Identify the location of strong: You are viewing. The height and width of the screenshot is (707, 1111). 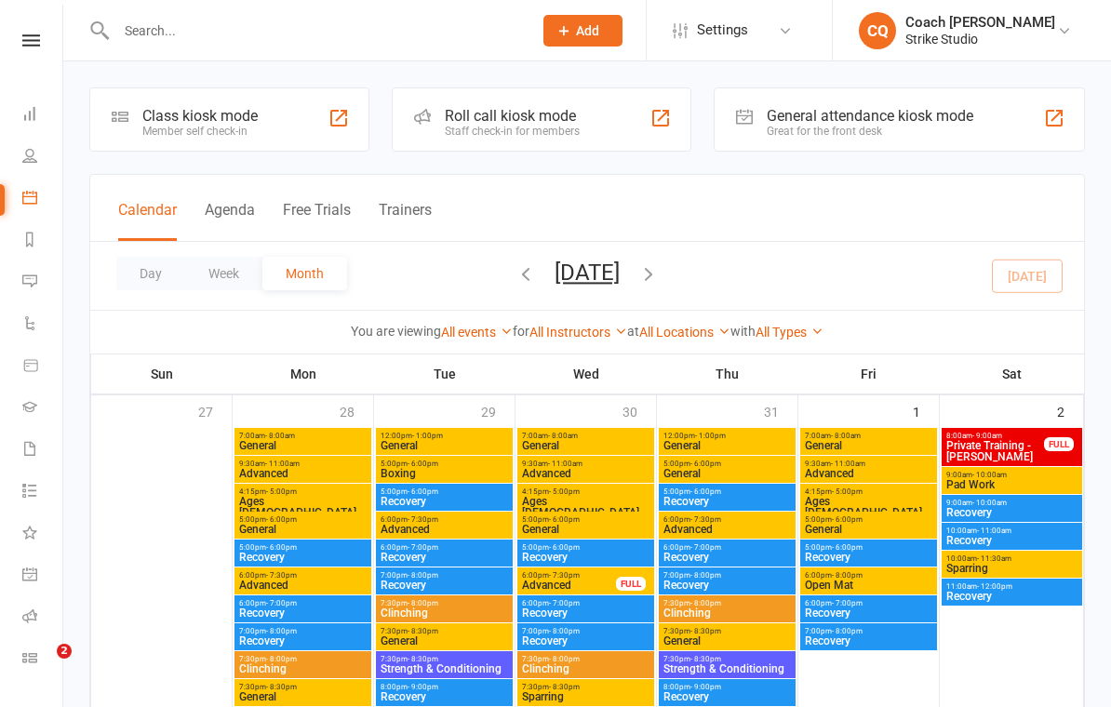
(395, 331).